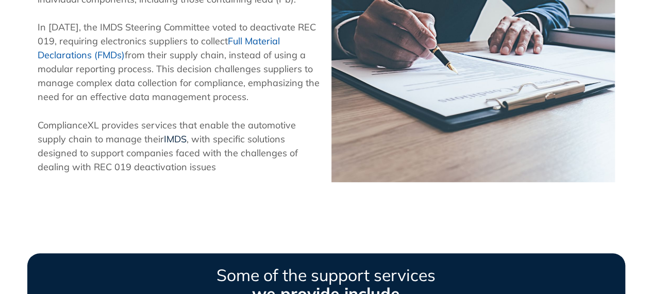 Image resolution: width=652 pixels, height=294 pixels. I want to click on p: ComplianceXL provides services that enable the automotive supply chain to manage their , with spe..., so click(179, 146).